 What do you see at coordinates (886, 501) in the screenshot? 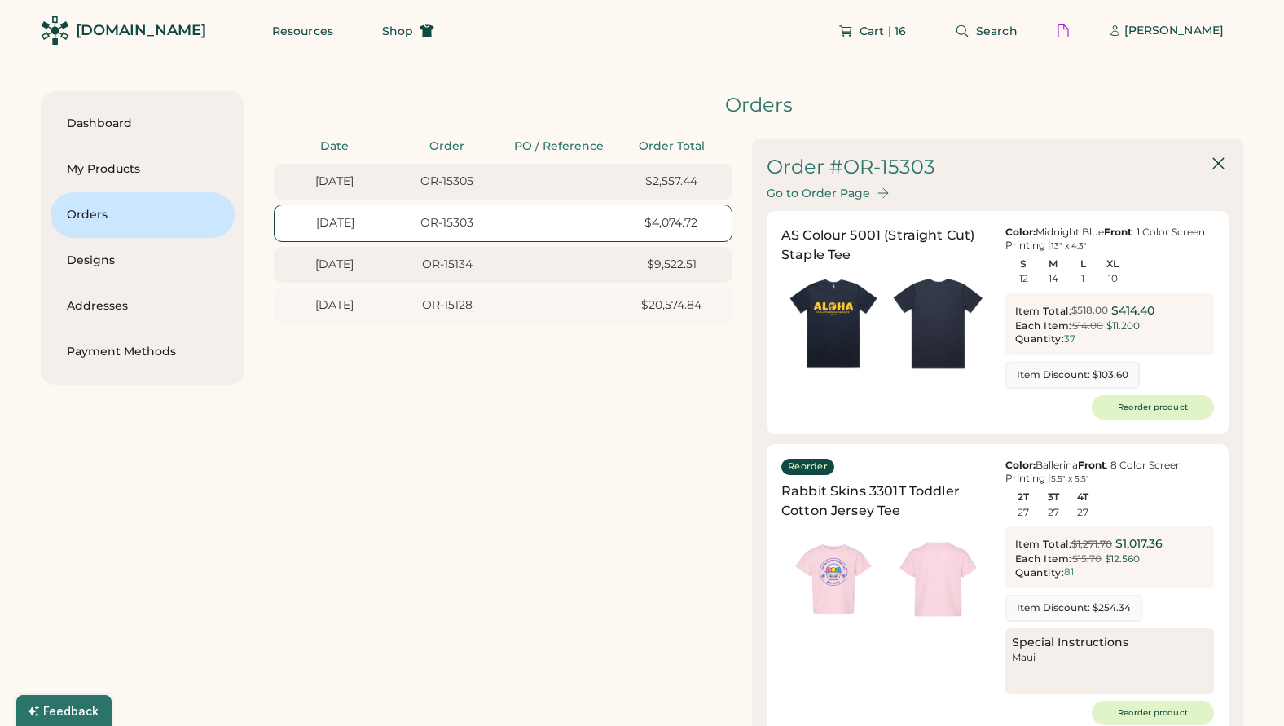
I see `div: Rabbit Skins 3301T Toddler Cotton Jersey Tee` at bounding box center [886, 501].